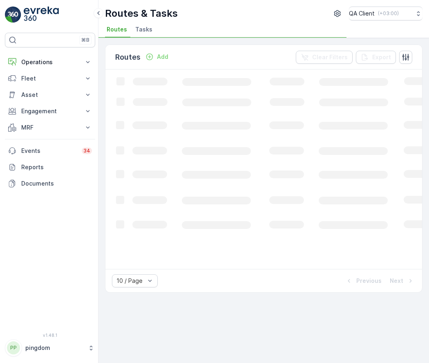 The width and height of the screenshot is (429, 363). Describe the element at coordinates (369, 281) in the screenshot. I see `p: Previous` at that location.